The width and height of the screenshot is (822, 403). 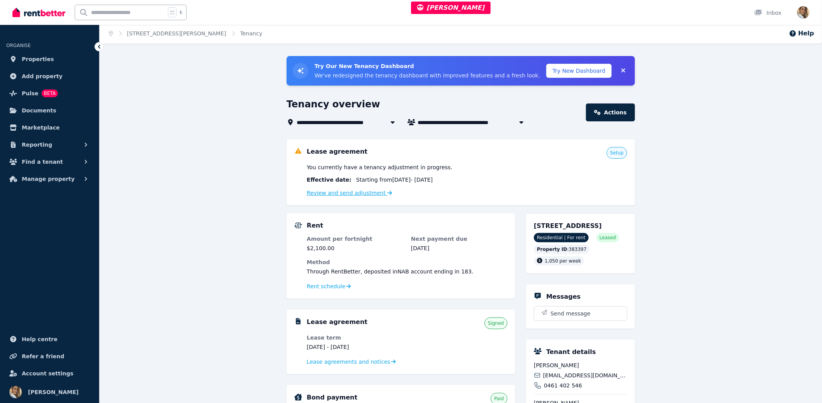 What do you see at coordinates (563, 385) in the screenshot?
I see `span: 0461 402 546` at bounding box center [563, 385].